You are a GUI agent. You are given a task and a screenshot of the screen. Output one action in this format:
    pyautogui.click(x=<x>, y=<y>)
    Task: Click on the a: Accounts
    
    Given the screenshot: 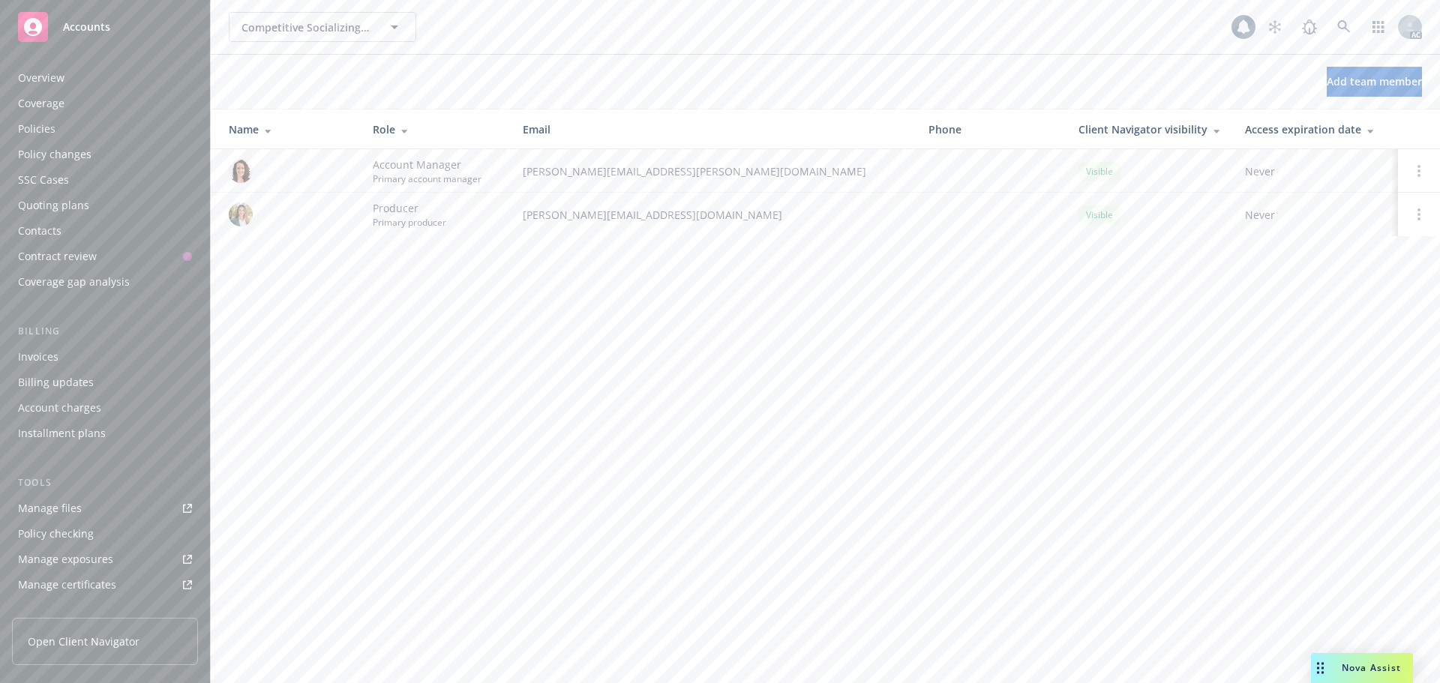 What is the action you would take?
    pyautogui.click(x=105, y=27)
    